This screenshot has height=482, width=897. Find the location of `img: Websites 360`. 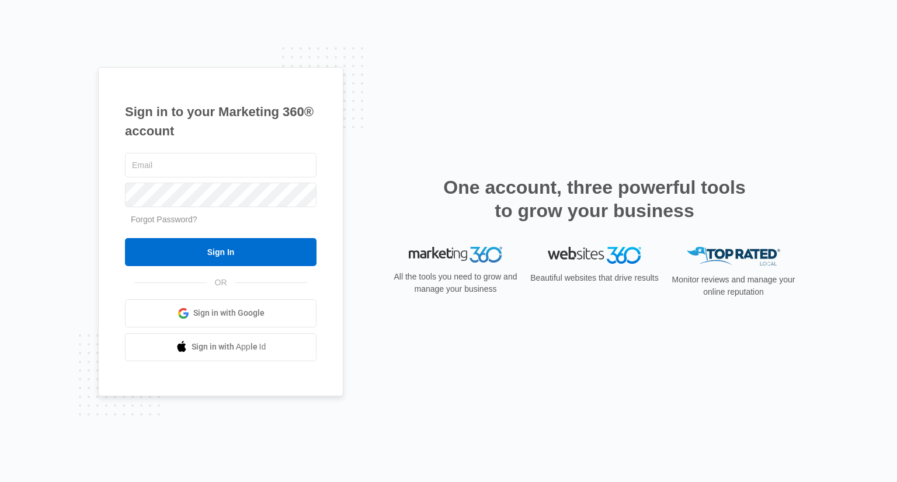

img: Websites 360 is located at coordinates (594, 255).